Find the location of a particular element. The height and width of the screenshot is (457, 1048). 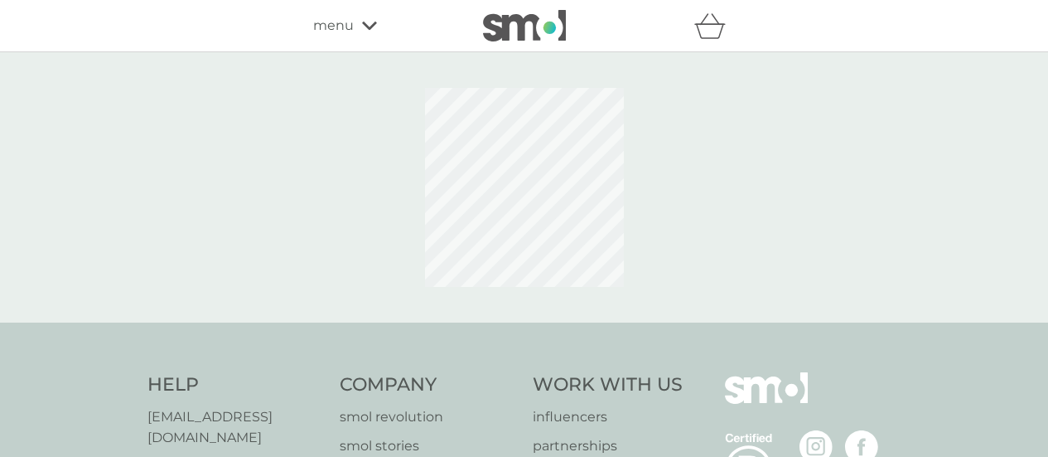

p: influencers is located at coordinates (607, 417).